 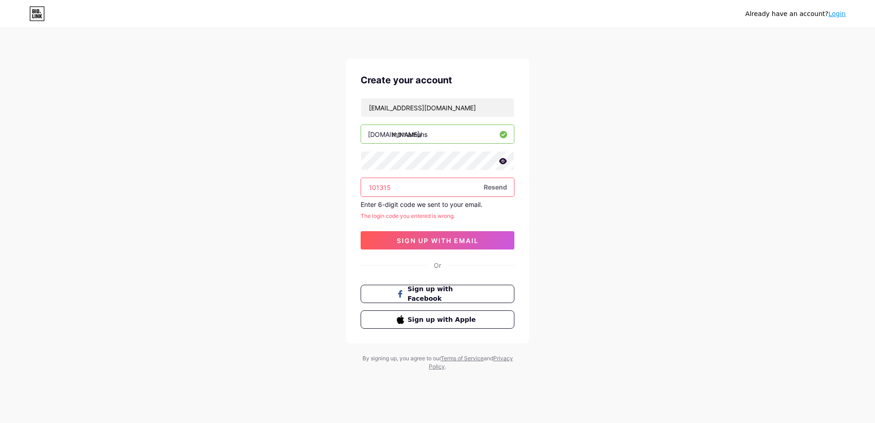 I want to click on a: Sign up with Apple, so click(x=438, y=320).